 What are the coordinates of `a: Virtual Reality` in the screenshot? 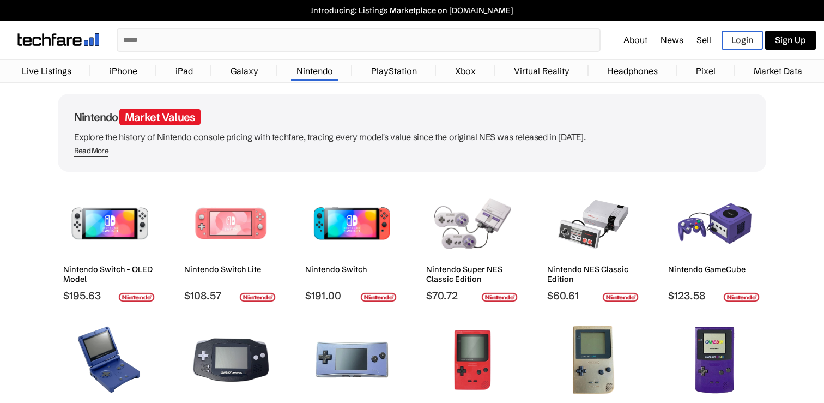 It's located at (542, 71).